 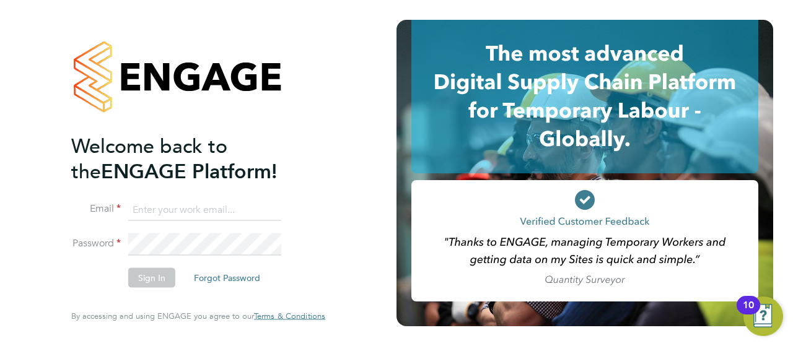 I want to click on label: Email, so click(x=96, y=209).